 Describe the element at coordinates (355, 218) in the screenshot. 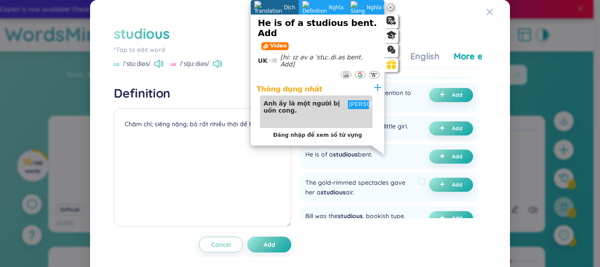

I see `div: Bill was the , bookish type.` at that location.